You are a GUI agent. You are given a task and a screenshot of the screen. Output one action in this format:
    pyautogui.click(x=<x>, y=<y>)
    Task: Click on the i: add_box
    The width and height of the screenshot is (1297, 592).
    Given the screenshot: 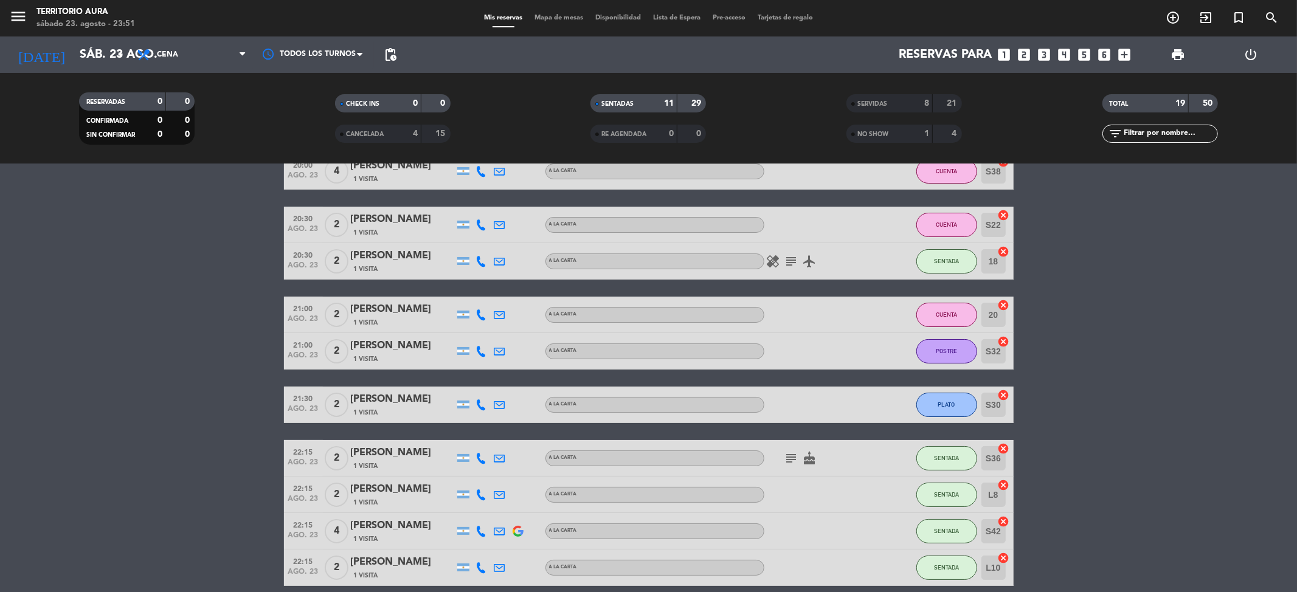 What is the action you would take?
    pyautogui.click(x=1125, y=55)
    